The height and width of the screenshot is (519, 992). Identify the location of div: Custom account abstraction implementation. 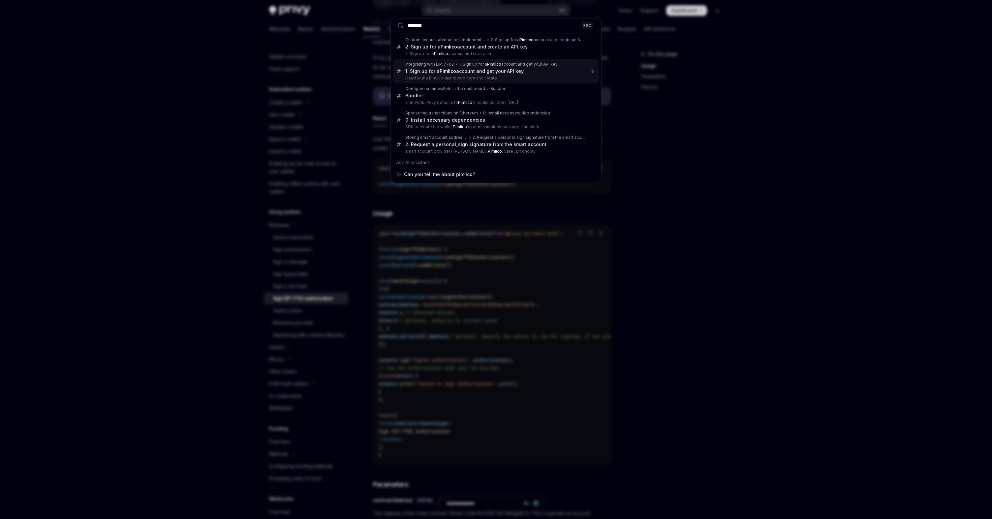
(445, 40).